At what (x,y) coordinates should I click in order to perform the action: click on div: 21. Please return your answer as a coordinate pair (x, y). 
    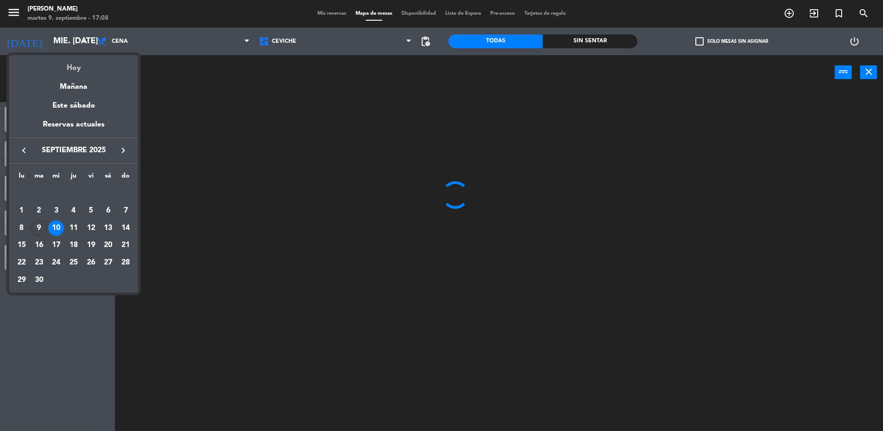
    Looking at the image, I should click on (126, 245).